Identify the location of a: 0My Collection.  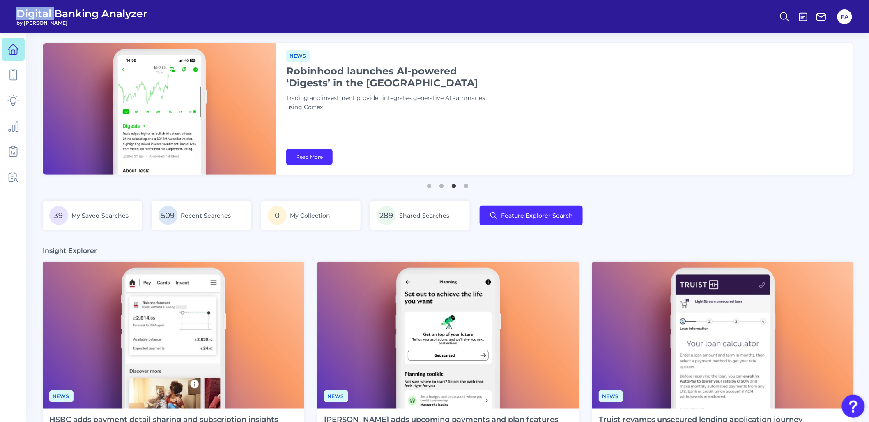
(311, 215).